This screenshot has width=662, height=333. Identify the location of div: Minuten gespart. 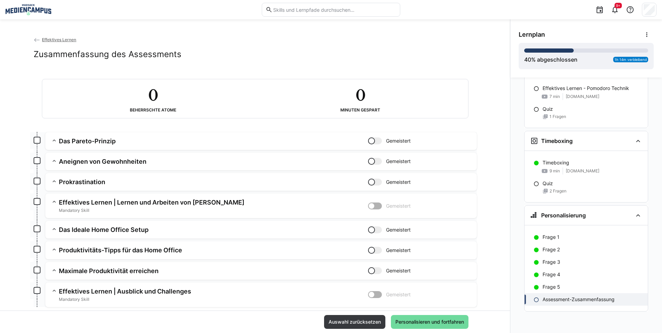
(360, 110).